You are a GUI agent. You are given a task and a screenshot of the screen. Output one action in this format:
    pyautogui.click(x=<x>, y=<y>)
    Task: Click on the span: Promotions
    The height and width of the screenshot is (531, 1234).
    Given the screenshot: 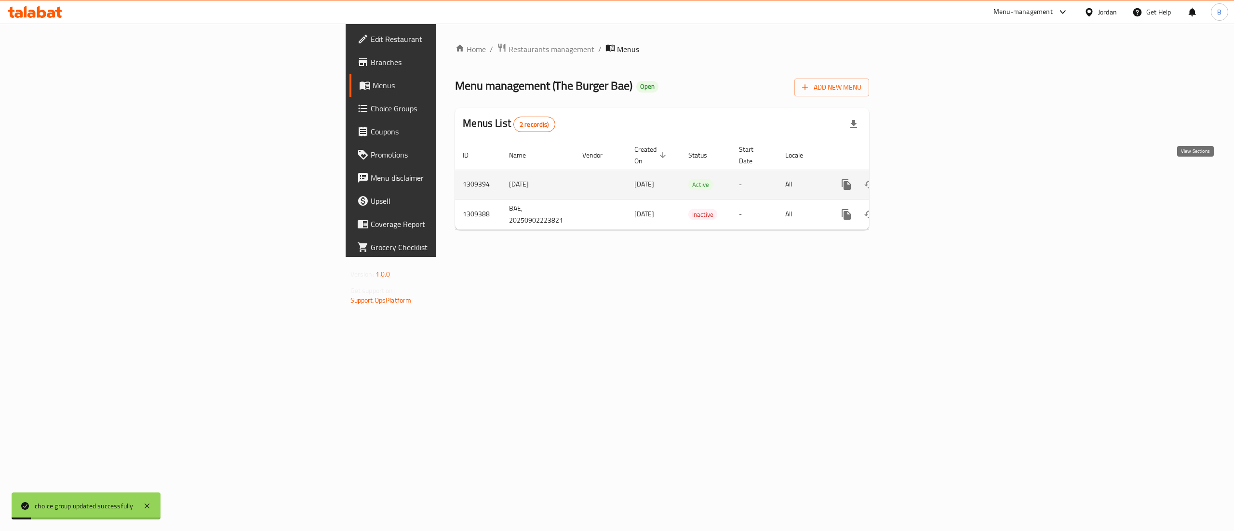 What is the action you would take?
    pyautogui.click(x=457, y=155)
    